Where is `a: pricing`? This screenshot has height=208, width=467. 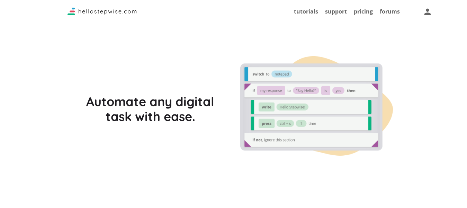 a: pricing is located at coordinates (363, 11).